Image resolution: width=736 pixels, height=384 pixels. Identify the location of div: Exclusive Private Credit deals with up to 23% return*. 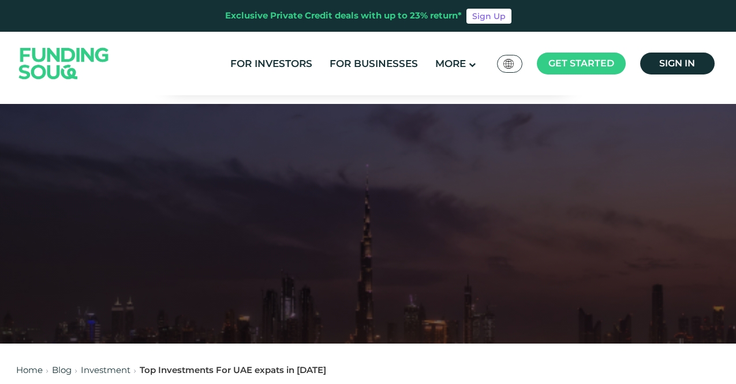
(343, 16).